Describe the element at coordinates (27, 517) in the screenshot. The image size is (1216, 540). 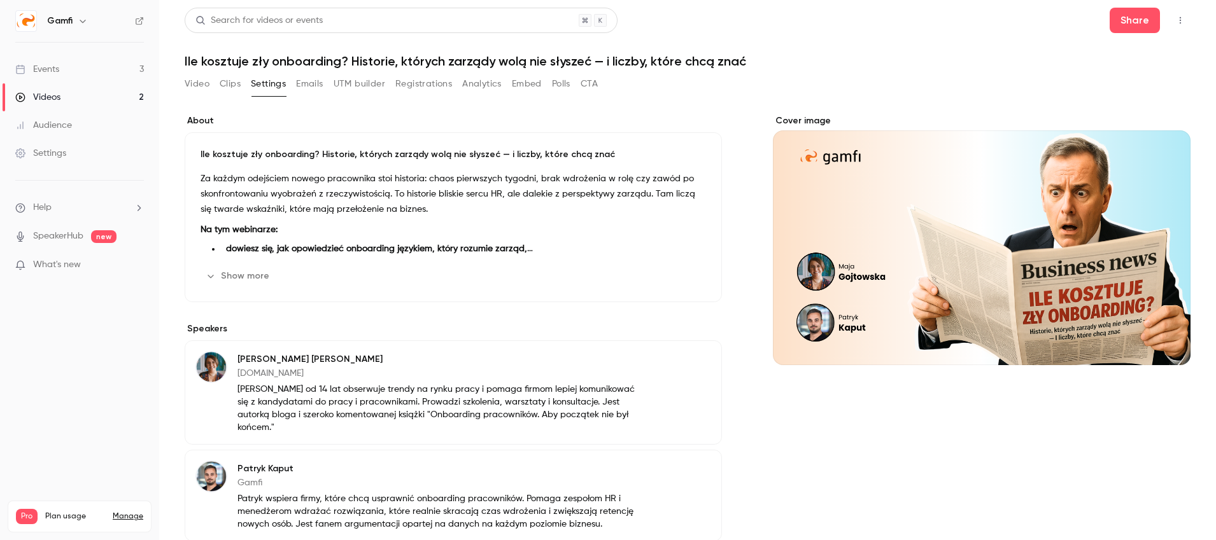
I see `span: Pro` at that location.